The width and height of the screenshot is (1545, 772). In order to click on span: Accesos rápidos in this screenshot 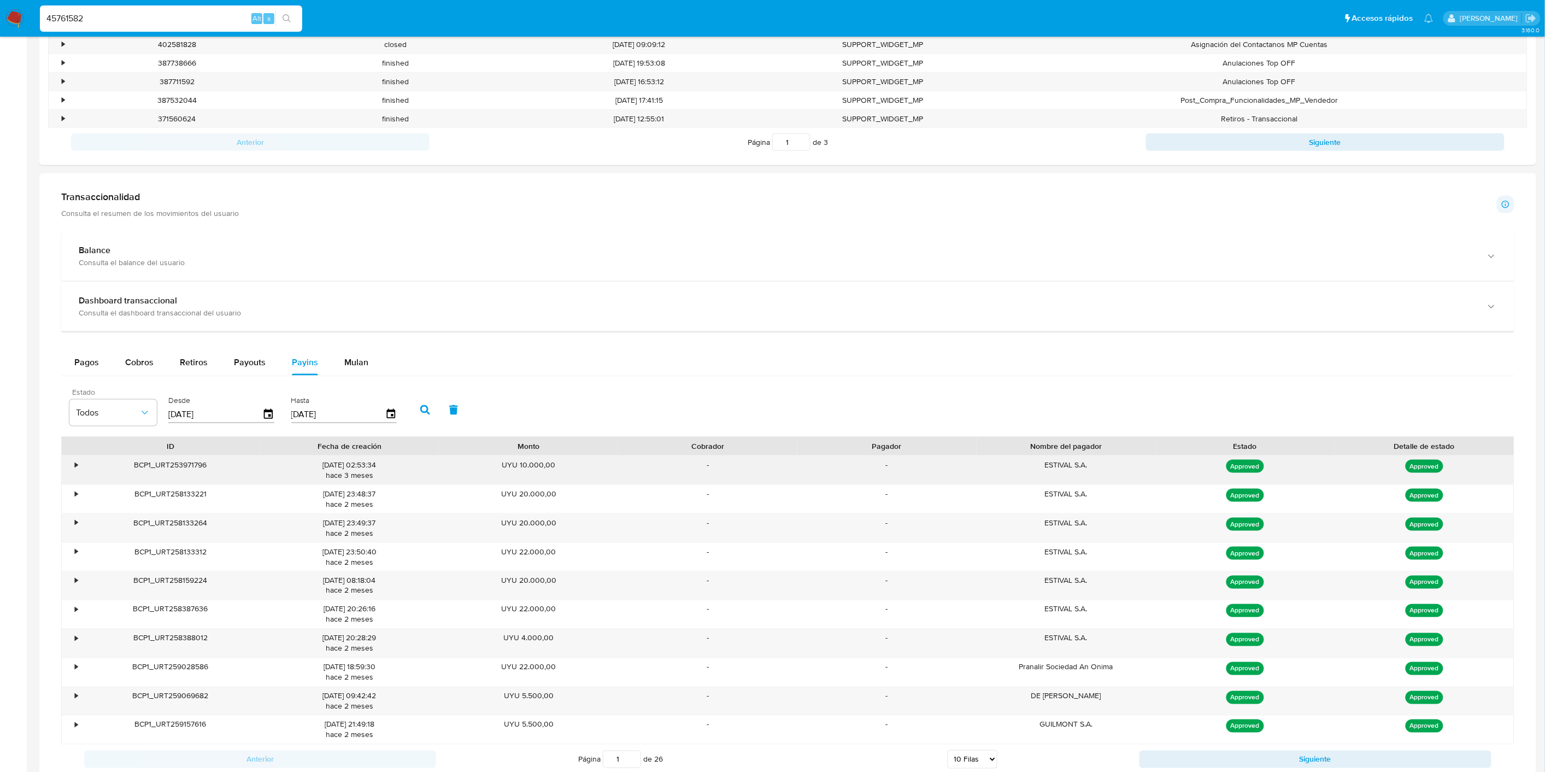, I will do `click(1383, 18)`.